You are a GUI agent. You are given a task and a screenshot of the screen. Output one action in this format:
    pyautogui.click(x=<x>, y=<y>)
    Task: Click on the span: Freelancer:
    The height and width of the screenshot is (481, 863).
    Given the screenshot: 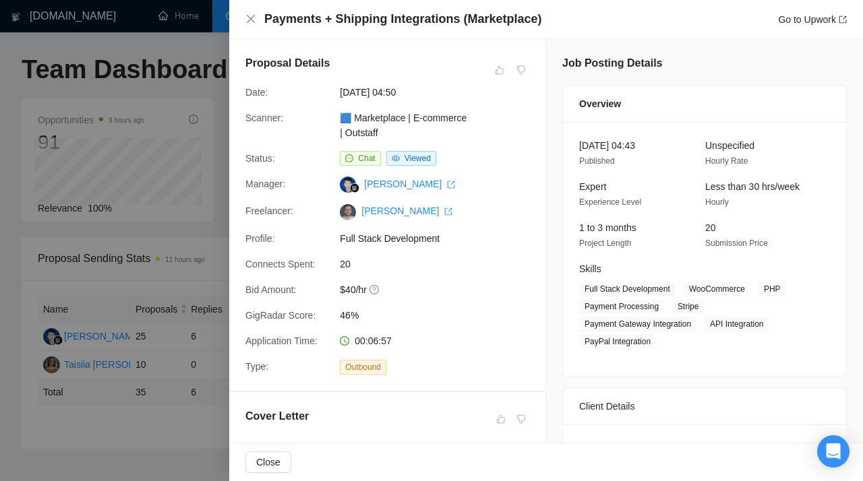 What is the action you would take?
    pyautogui.click(x=269, y=211)
    